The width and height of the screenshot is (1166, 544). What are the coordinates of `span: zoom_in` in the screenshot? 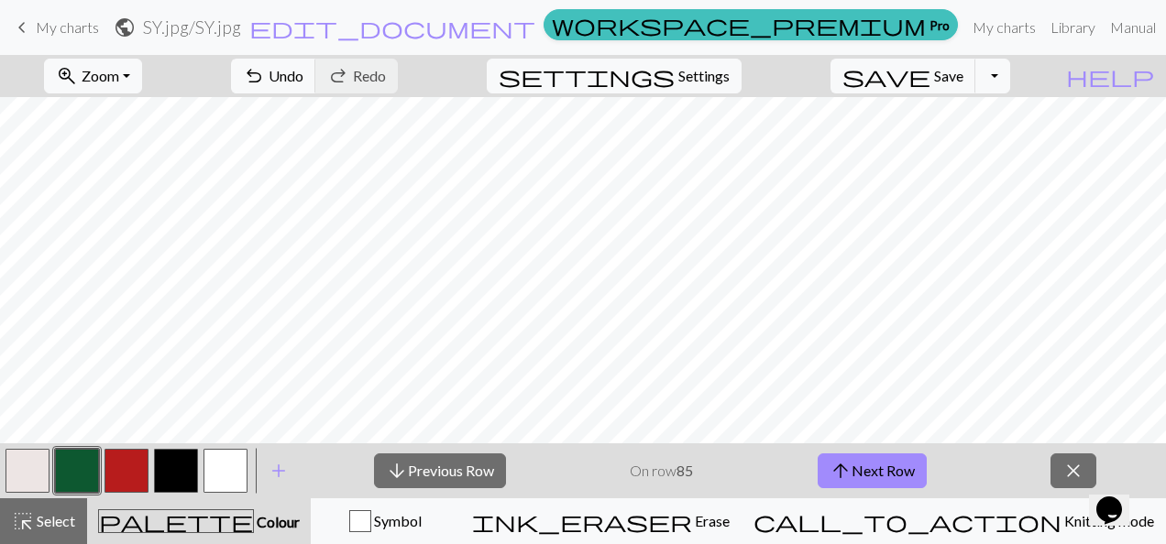 It's located at (67, 76).